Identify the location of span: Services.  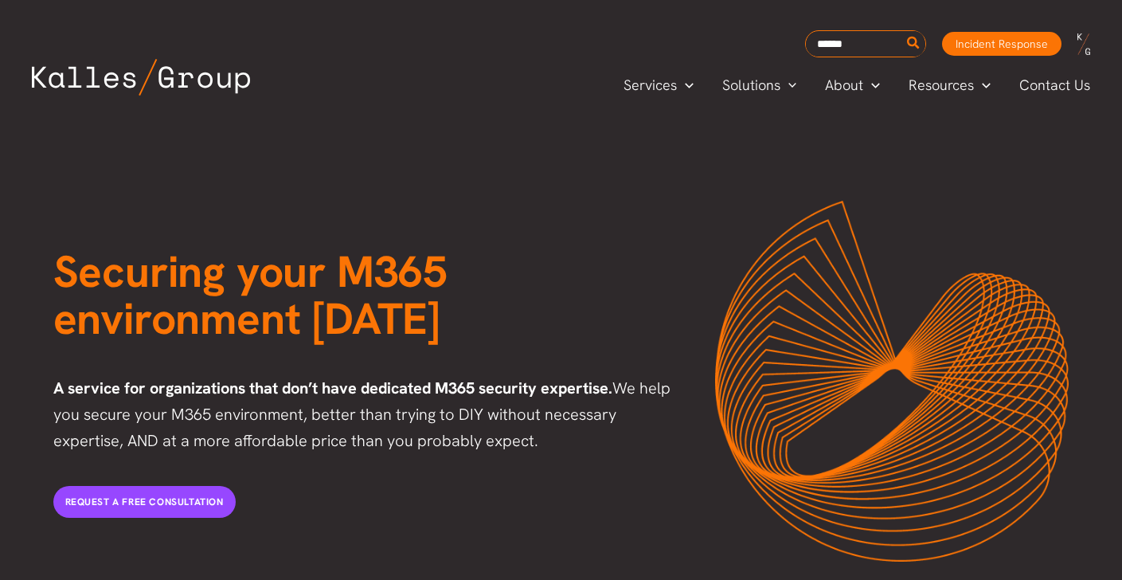
(650, 85).